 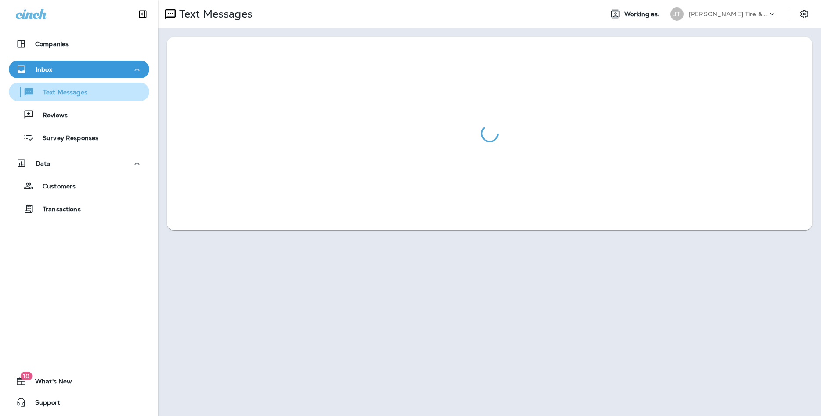 What do you see at coordinates (79, 92) in the screenshot?
I see `button: Text Messages` at bounding box center [79, 92].